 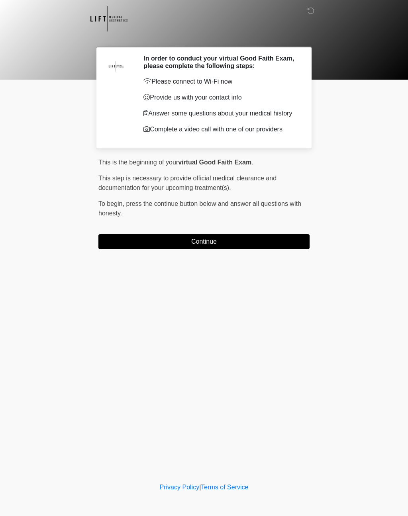 What do you see at coordinates (220, 129) in the screenshot?
I see `p: Complete a video call with one of our providers` at bounding box center [220, 129].